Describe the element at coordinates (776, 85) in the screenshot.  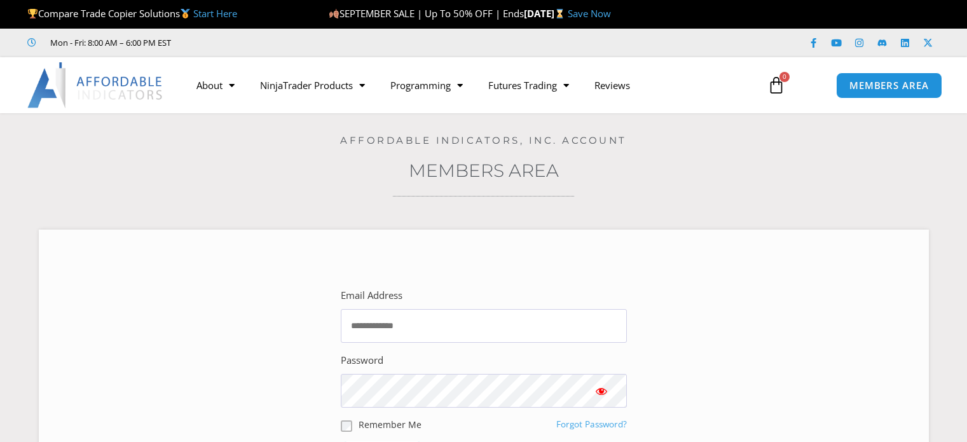
I see `a: 0` at that location.